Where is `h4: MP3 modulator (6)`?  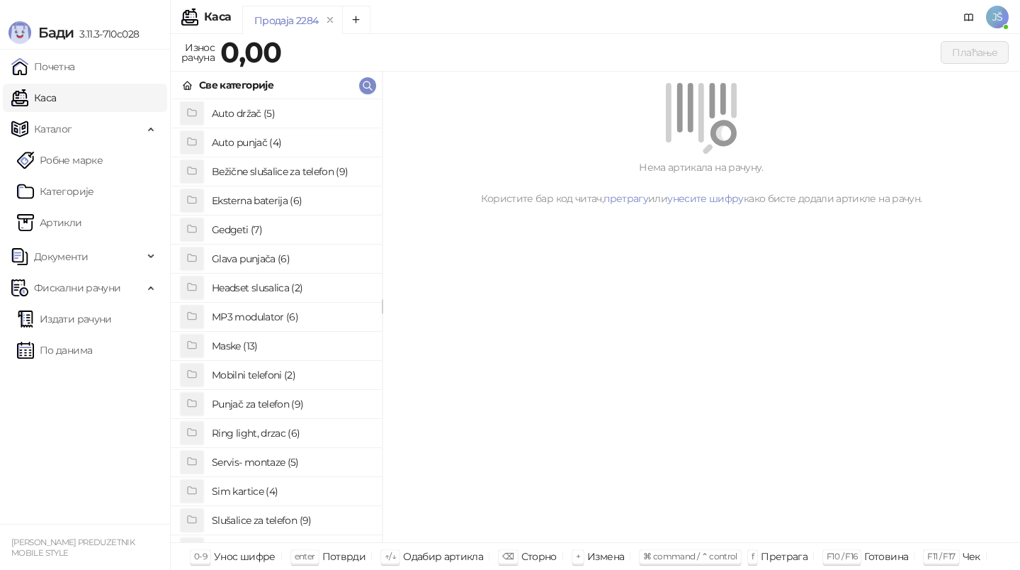
h4: MP3 modulator (6) is located at coordinates (291, 317).